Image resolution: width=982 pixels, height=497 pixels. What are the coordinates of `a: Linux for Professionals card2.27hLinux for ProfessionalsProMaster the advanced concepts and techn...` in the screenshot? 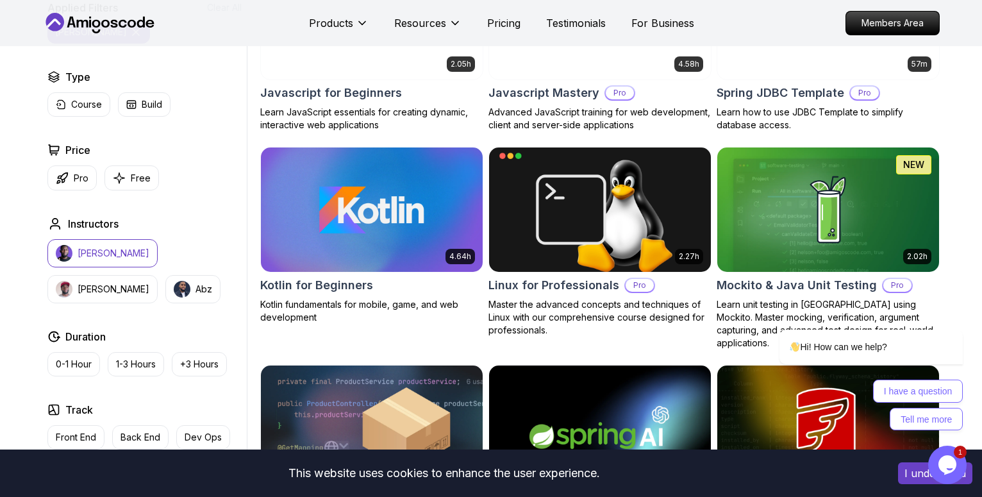 It's located at (600, 242).